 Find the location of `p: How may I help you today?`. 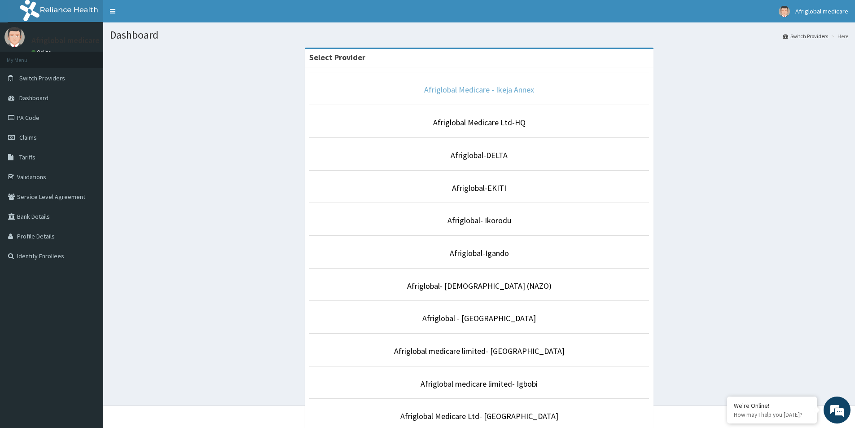

p: How may I help you today? is located at coordinates (772, 414).